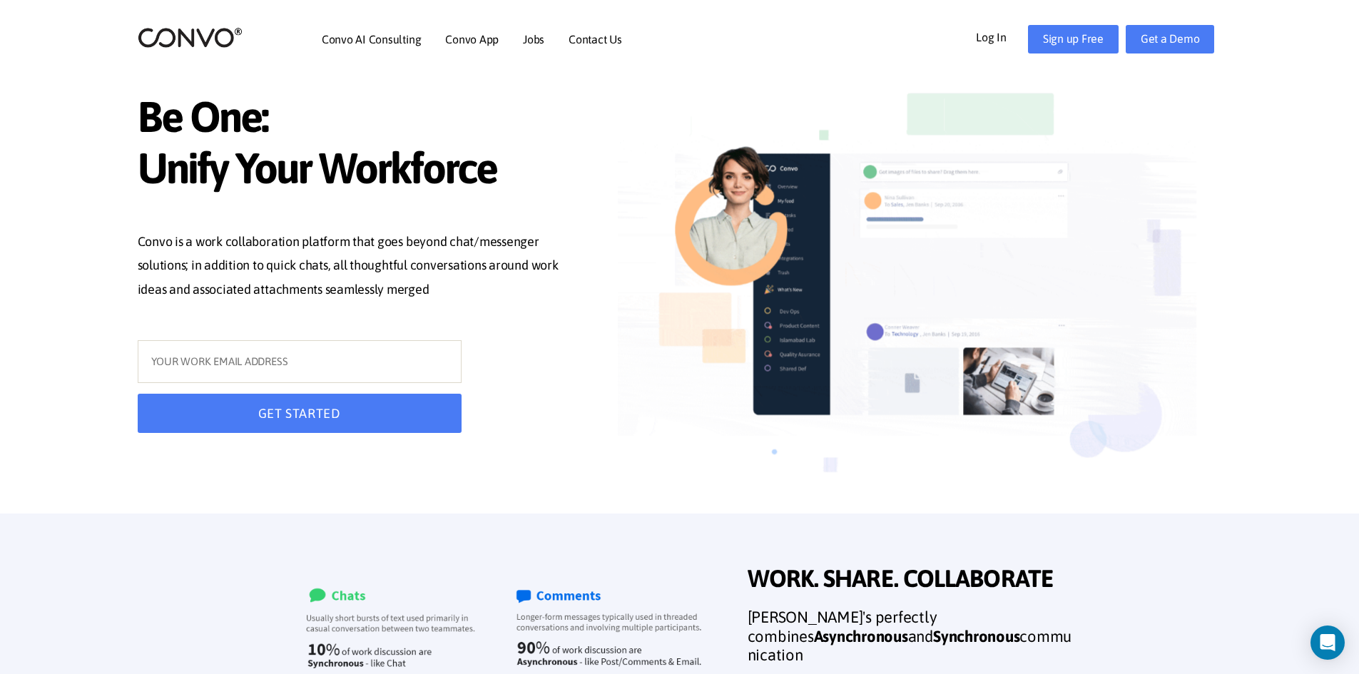  I want to click on a: Log In, so click(1001, 36).